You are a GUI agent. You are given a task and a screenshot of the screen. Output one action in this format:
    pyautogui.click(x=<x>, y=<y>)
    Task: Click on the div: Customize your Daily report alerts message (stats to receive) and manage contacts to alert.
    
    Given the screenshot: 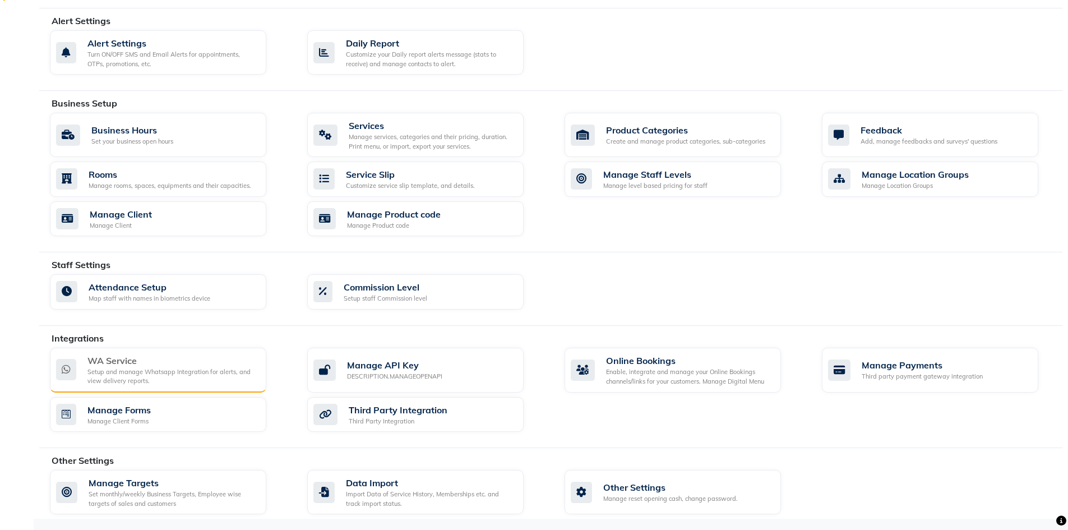 What is the action you would take?
    pyautogui.click(x=430, y=59)
    